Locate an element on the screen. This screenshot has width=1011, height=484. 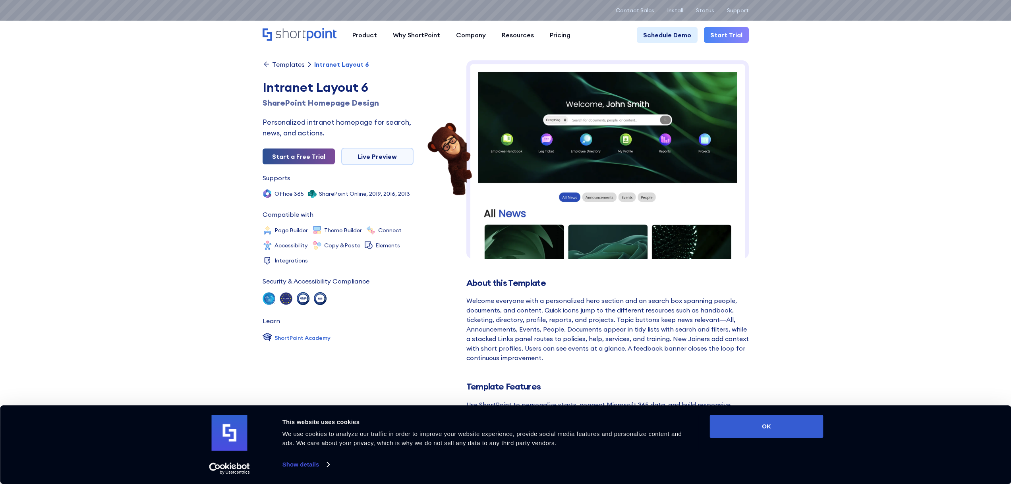
img: soc 2 is located at coordinates (269, 299).